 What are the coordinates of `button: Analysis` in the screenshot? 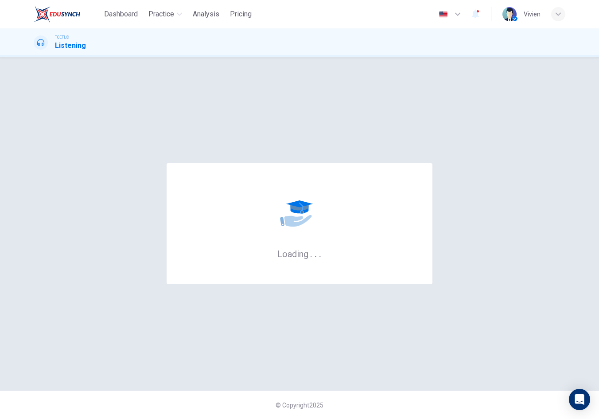 It's located at (206, 14).